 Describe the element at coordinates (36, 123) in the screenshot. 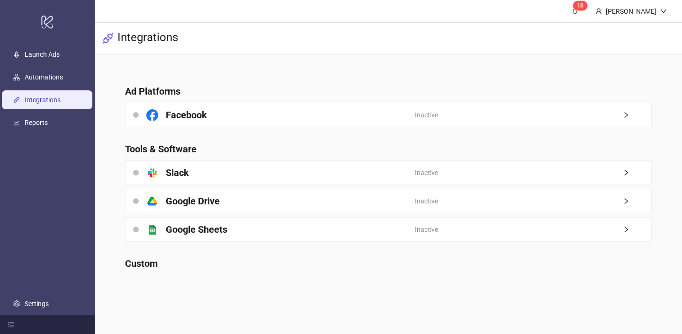

I see `a: Reports` at that location.